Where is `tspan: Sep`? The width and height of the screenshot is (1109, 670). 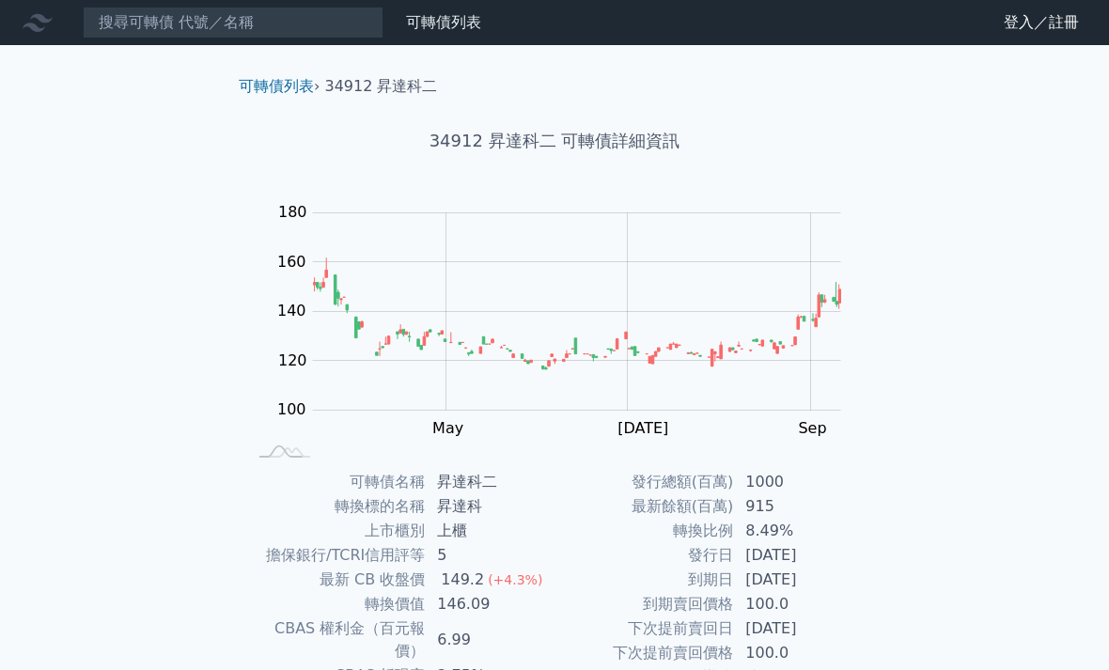 tspan: Sep is located at coordinates (812, 428).